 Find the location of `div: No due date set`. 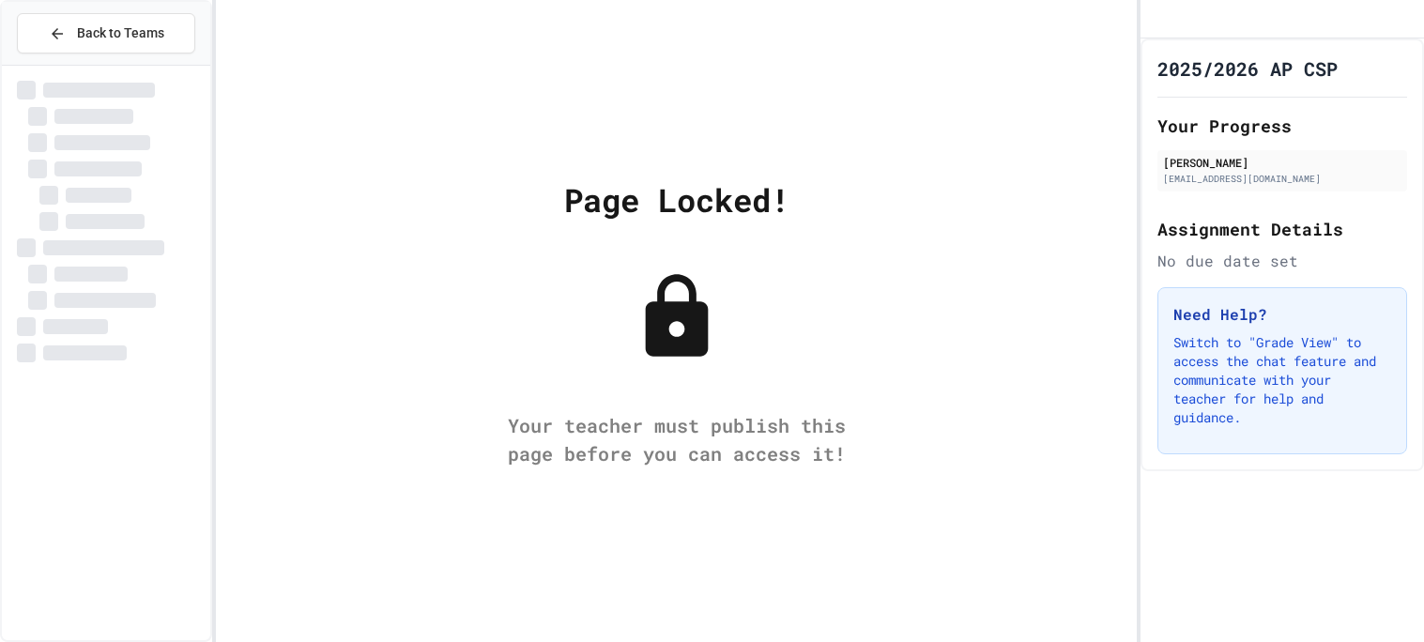

div: No due date set is located at coordinates (1282, 261).